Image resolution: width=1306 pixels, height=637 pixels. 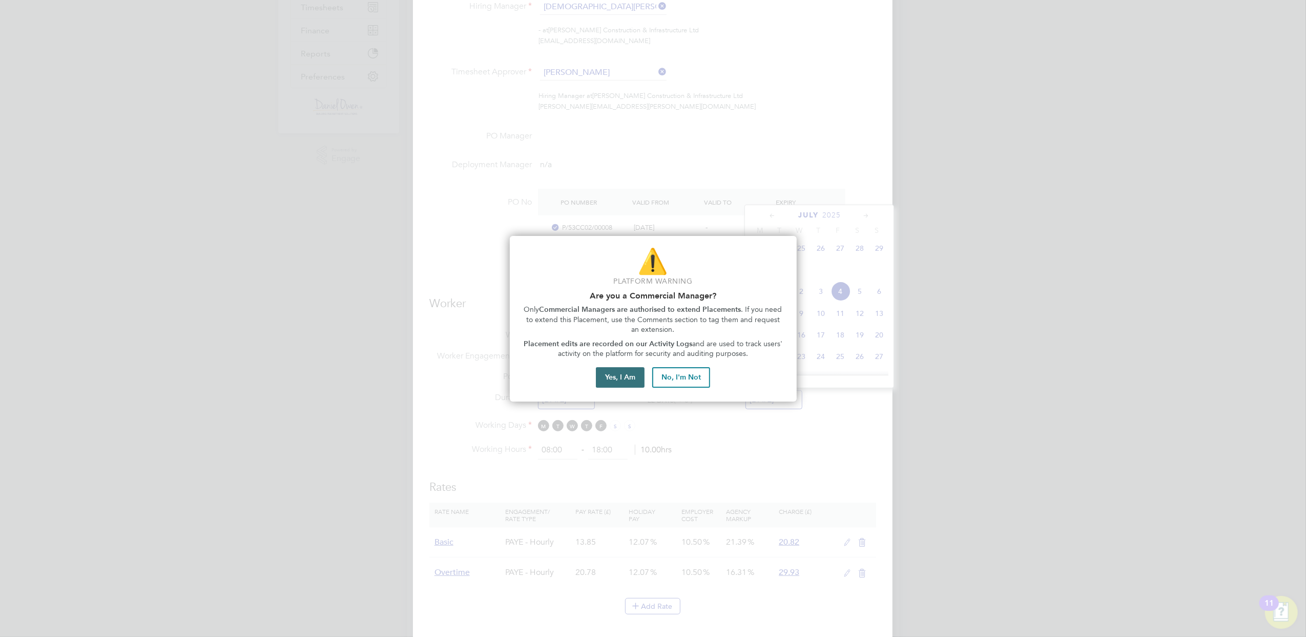 I want to click on div: Are you part of the Commercial Team?, so click(x=653, y=318).